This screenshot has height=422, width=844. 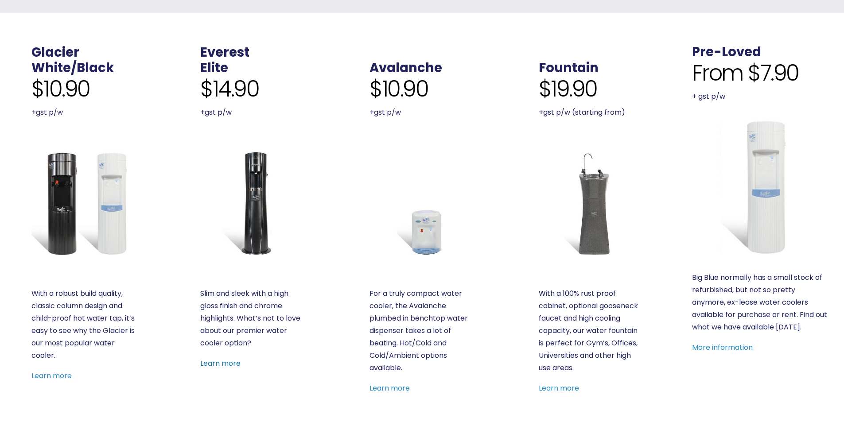 What do you see at coordinates (722, 347) in the screenshot?
I see `a: More information` at bounding box center [722, 347].